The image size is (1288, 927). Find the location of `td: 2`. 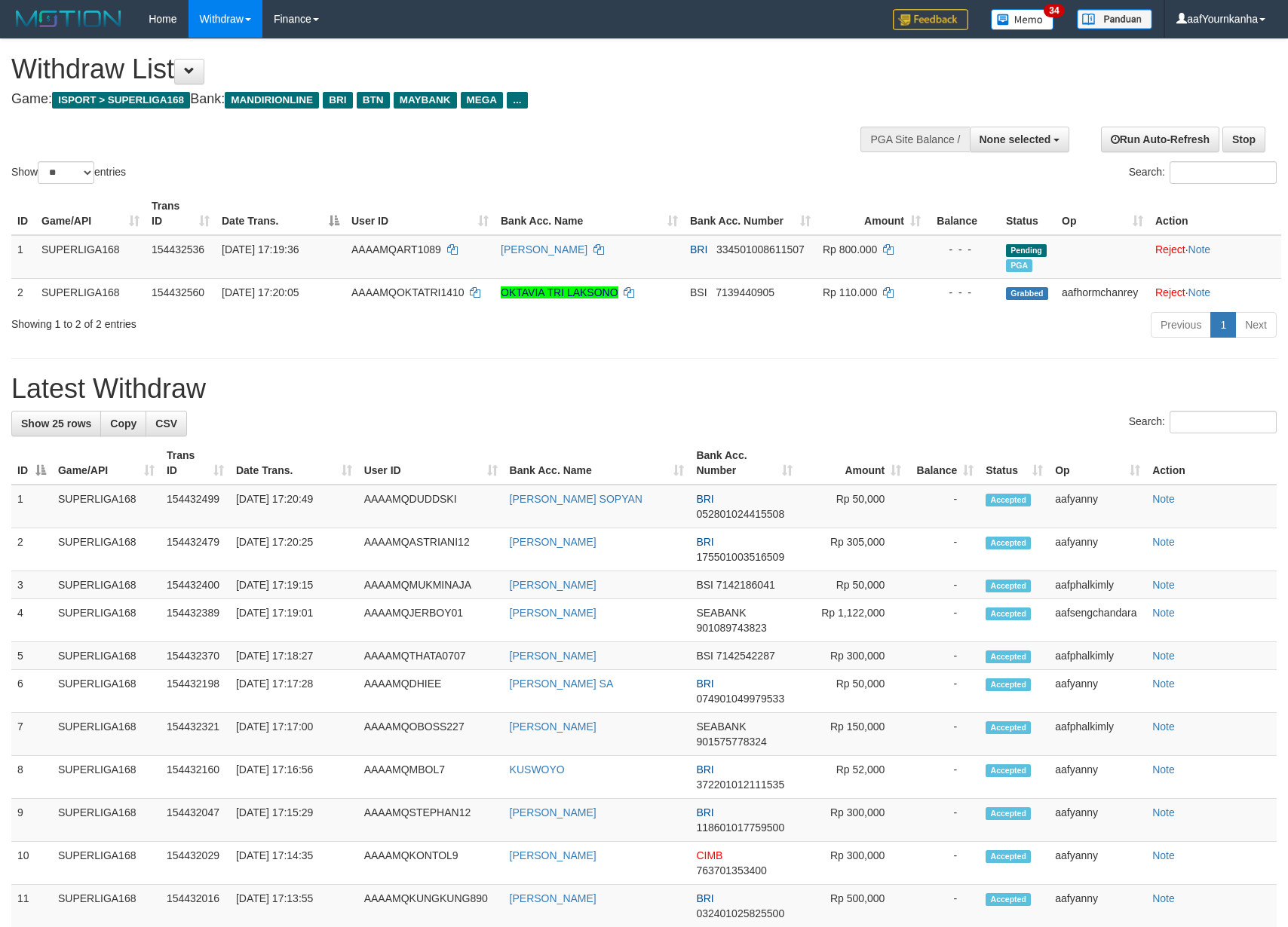

td: 2 is located at coordinates (31, 550).